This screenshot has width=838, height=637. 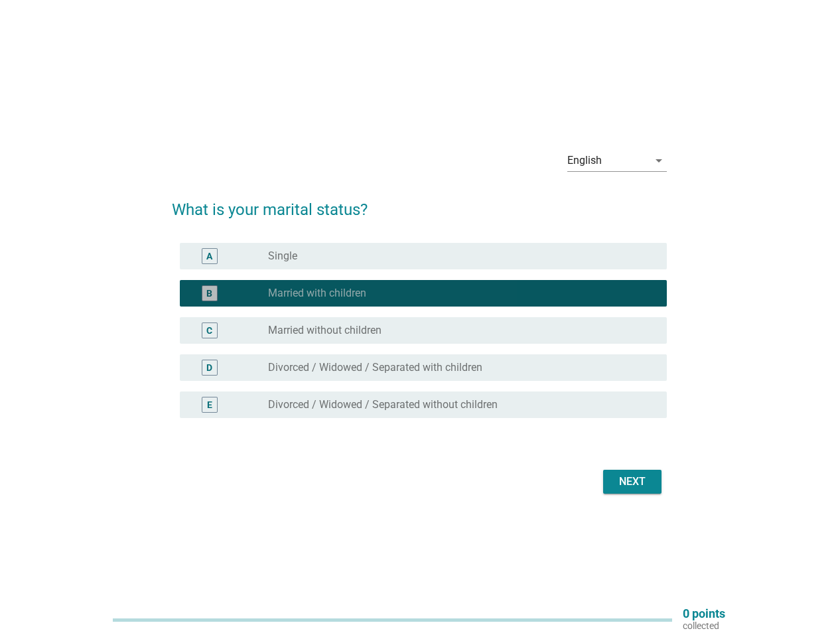 What do you see at coordinates (209, 331) in the screenshot?
I see `div: C` at bounding box center [209, 331].